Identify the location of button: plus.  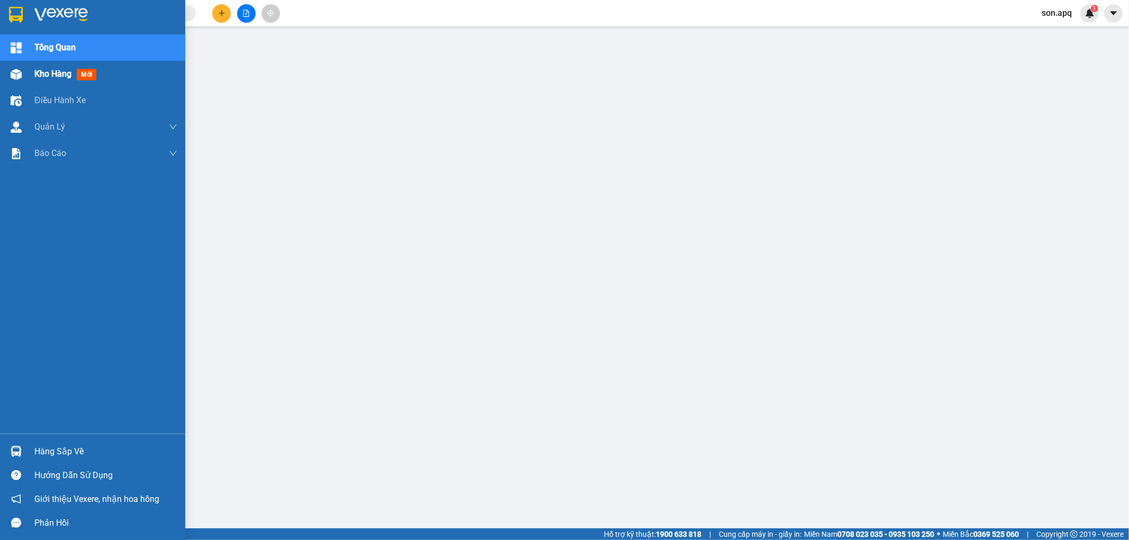
(221, 13).